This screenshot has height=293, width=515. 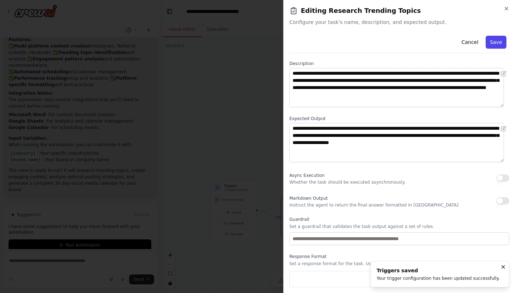 I want to click on span: Configure your task's name, description, and expected output., so click(x=399, y=22).